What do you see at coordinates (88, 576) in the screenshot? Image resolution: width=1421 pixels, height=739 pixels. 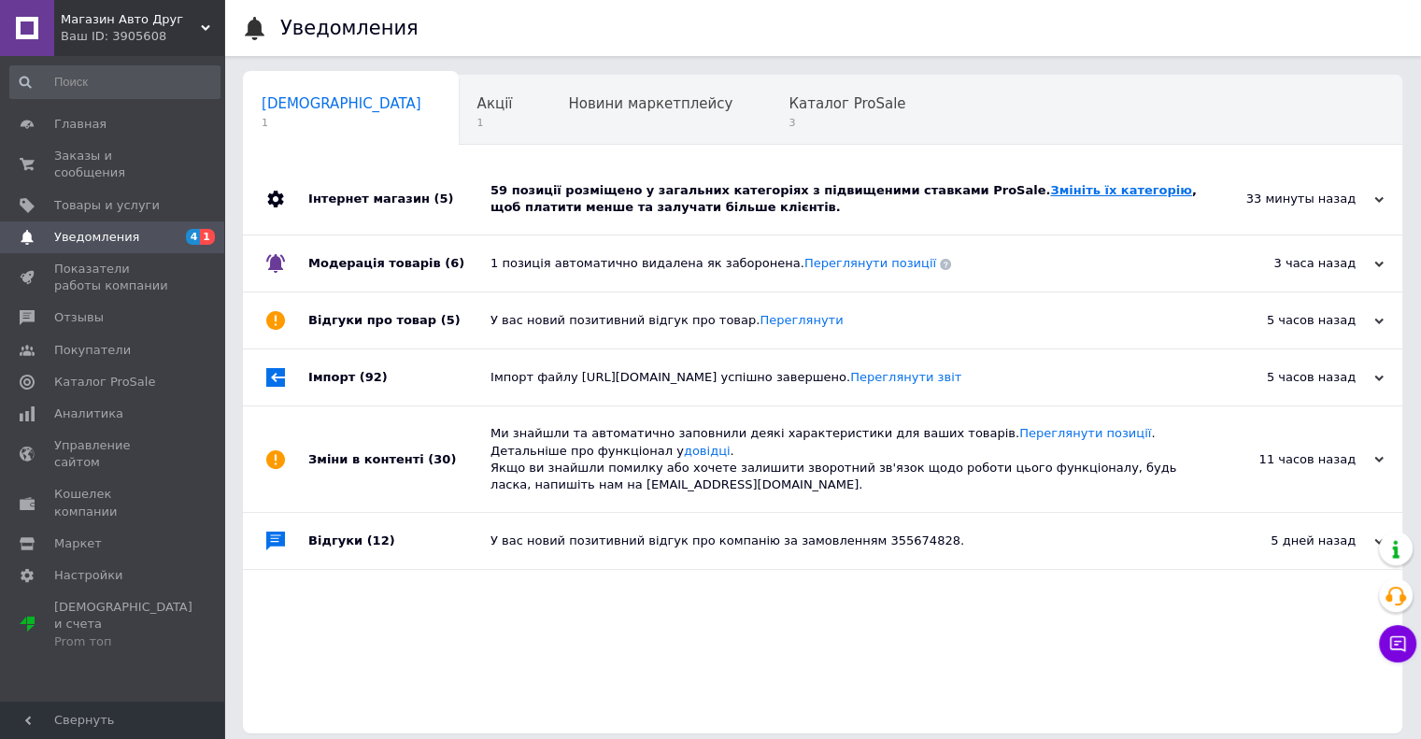 I see `span: Настройки` at bounding box center [88, 576].